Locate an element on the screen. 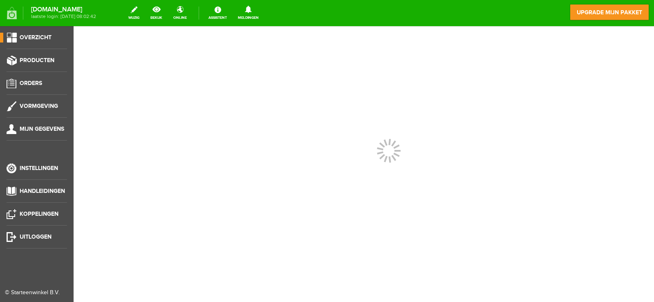 The width and height of the screenshot is (654, 302). a: online is located at coordinates (180, 13).